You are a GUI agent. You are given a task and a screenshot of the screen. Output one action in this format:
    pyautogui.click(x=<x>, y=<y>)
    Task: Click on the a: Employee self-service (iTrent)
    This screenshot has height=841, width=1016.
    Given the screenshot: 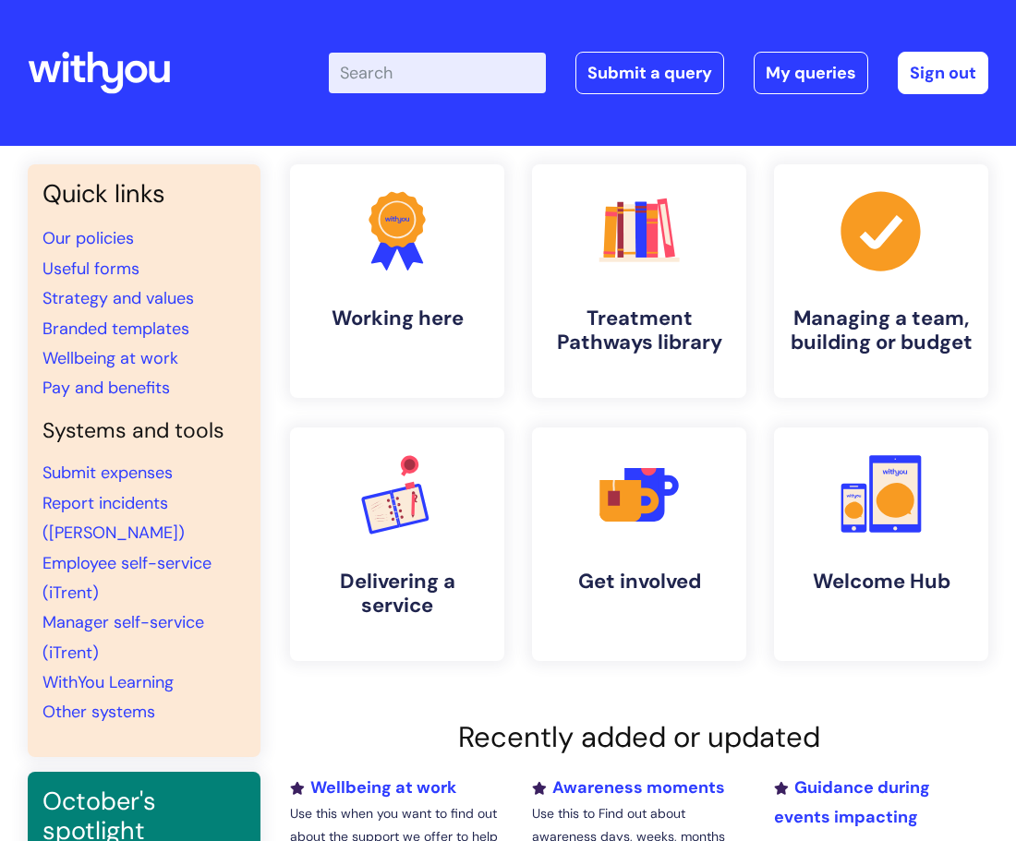 What is the action you would take?
    pyautogui.click(x=126, y=578)
    